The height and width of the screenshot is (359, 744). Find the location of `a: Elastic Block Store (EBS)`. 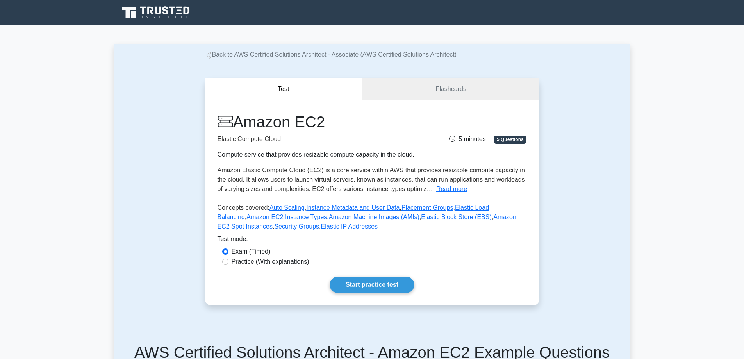

a: Elastic Block Store (EBS) is located at coordinates (456, 217).